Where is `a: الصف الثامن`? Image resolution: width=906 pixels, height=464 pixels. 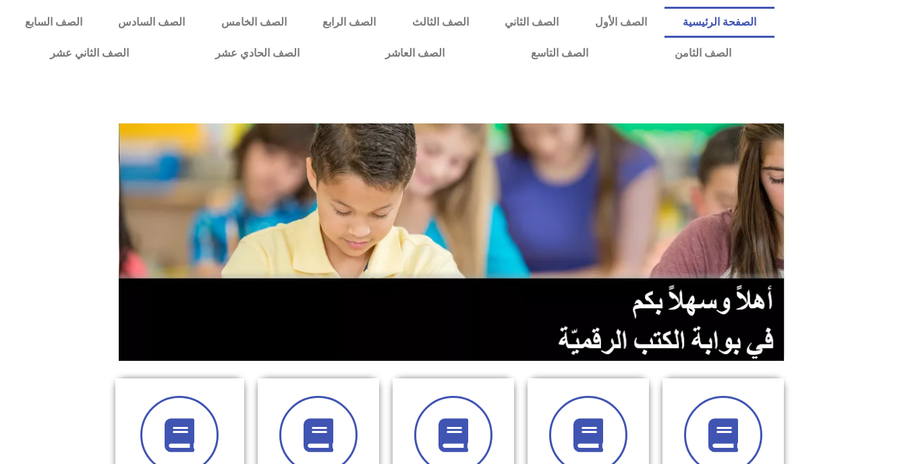
a: الصف الثامن is located at coordinates (703, 53).